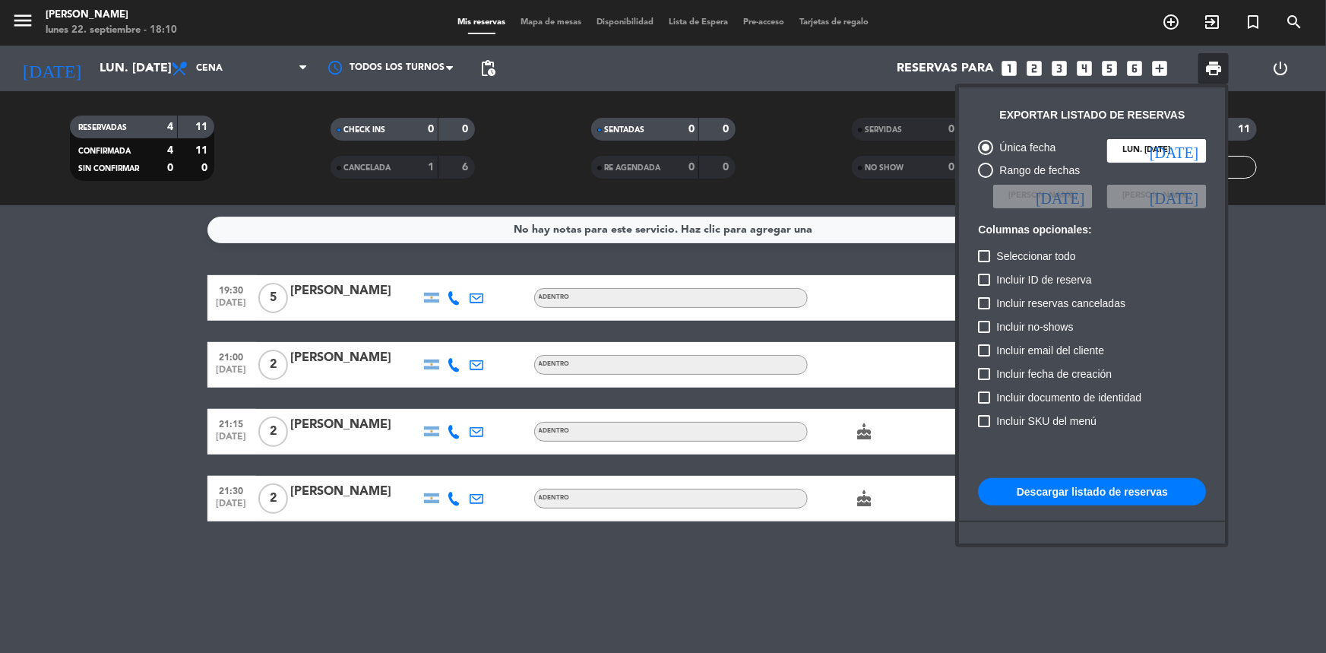 This screenshot has height=653, width=1326. Describe the element at coordinates (1050, 350) in the screenshot. I see `span: Incluir email del cliente` at that location.